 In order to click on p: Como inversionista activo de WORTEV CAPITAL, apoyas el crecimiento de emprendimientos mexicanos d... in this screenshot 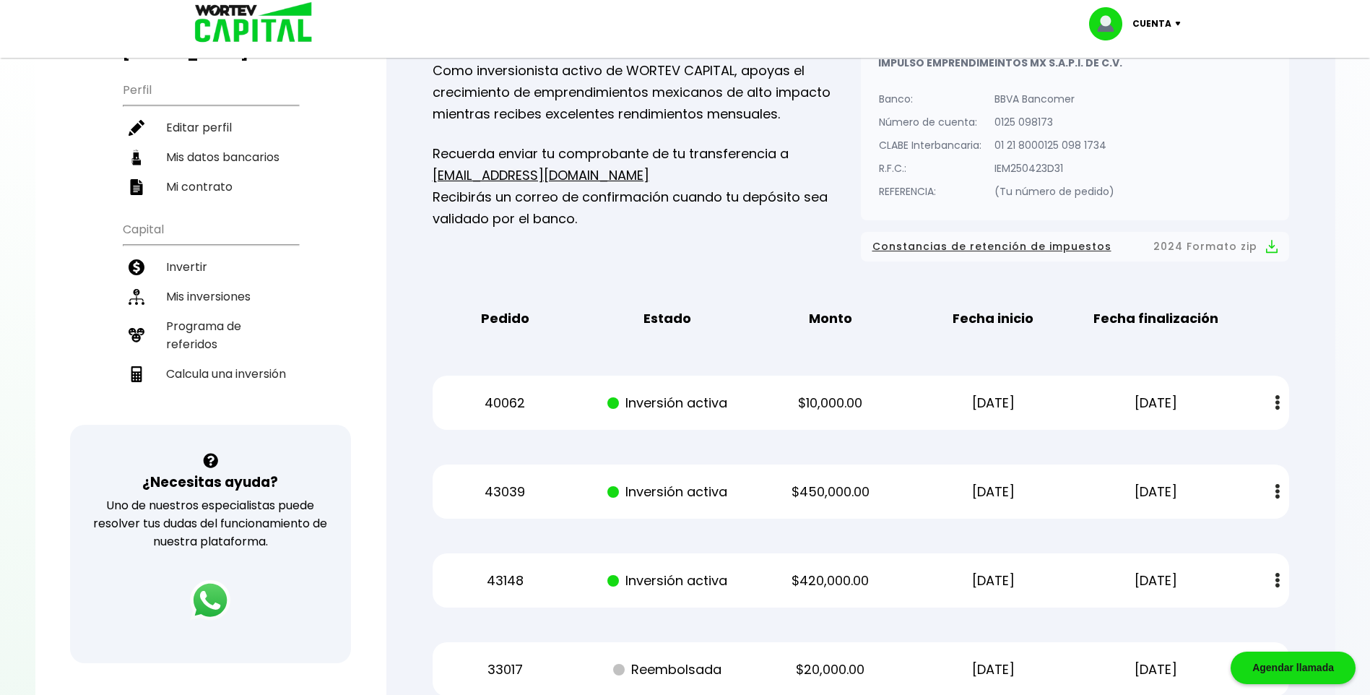, I will do `click(646, 92)`.